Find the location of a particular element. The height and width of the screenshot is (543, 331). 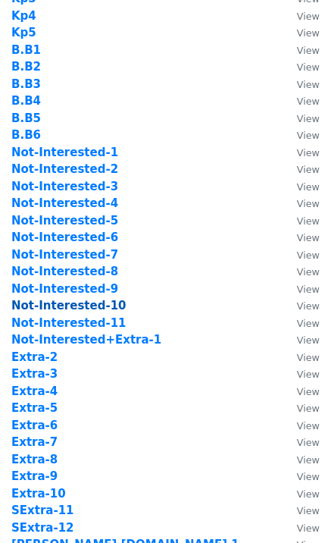

a: Extra-9 is located at coordinates (34, 476).